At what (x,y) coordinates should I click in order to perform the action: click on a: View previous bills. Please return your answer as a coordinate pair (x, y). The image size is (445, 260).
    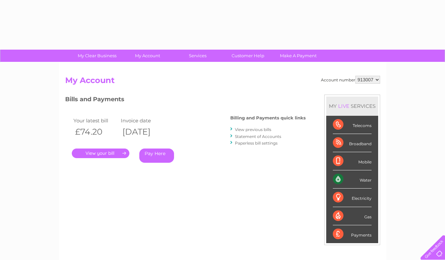
    Looking at the image, I should click on (253, 129).